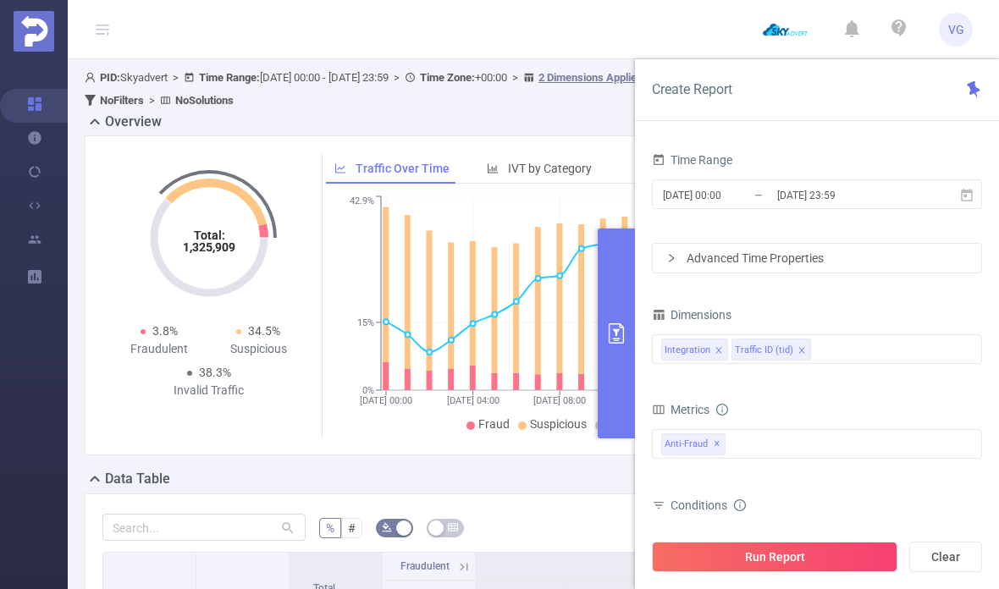 The width and height of the screenshot is (999, 589). Describe the element at coordinates (208, 235) in the screenshot. I see `tspan: Total:` at that location.